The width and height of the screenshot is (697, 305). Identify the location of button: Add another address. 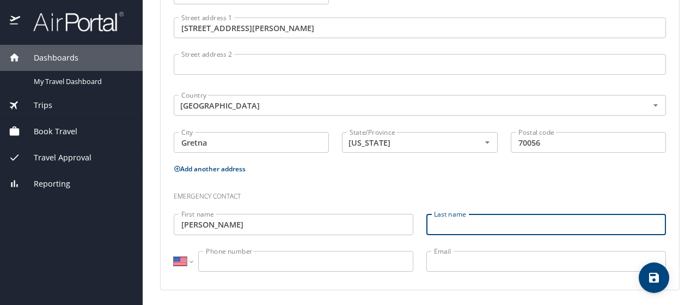
(210, 168).